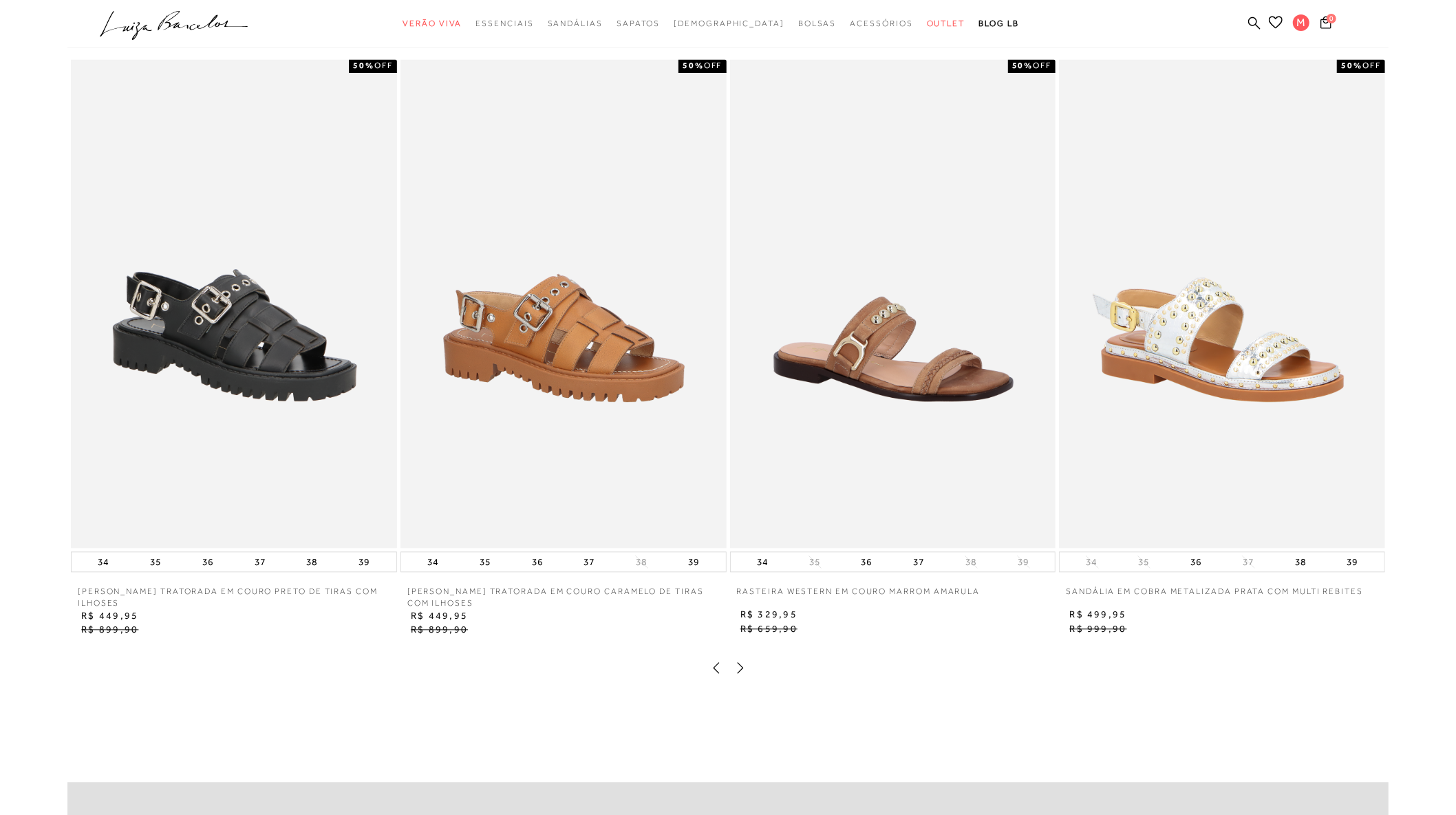 This screenshot has height=815, width=1456. Describe the element at coordinates (504, 23) in the screenshot. I see `span: Essenciais` at that location.